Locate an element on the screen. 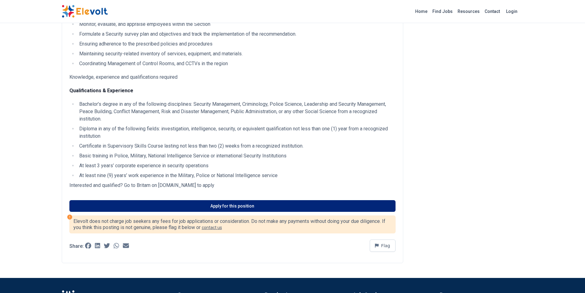  p: Knowledge, experience and qualifications required is located at coordinates (233, 77).